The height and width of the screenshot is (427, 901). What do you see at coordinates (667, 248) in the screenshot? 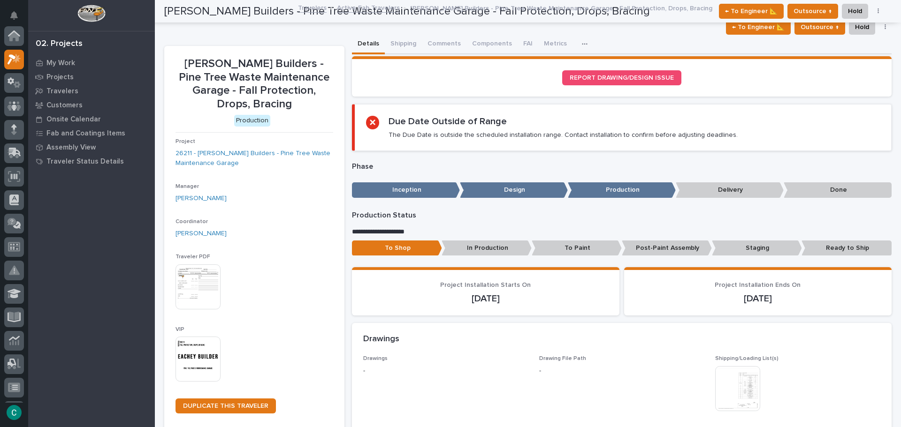
I see `p: Post-Paint Assembly` at bounding box center [667, 248].